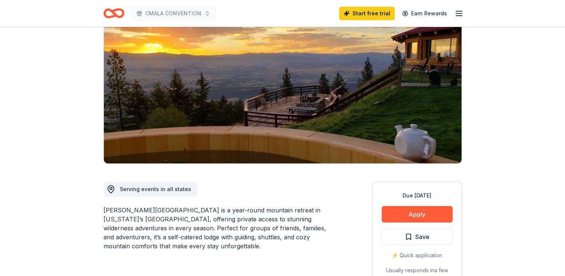 Image resolution: width=565 pixels, height=276 pixels. I want to click on span: Serving events in all states, so click(155, 189).